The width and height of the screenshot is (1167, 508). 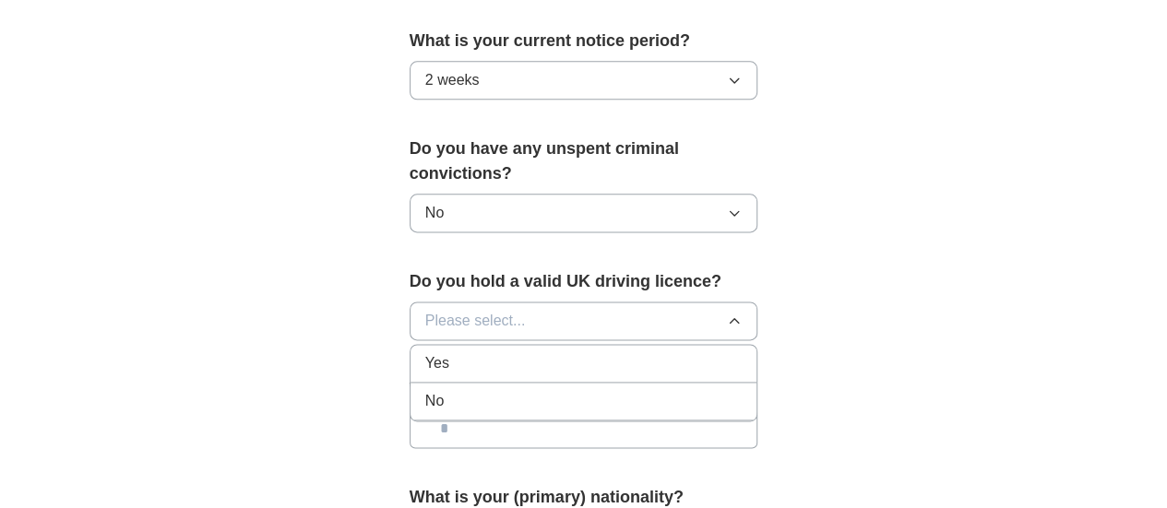 I want to click on label: Do you hold a valid UK driving licence?, so click(x=584, y=281).